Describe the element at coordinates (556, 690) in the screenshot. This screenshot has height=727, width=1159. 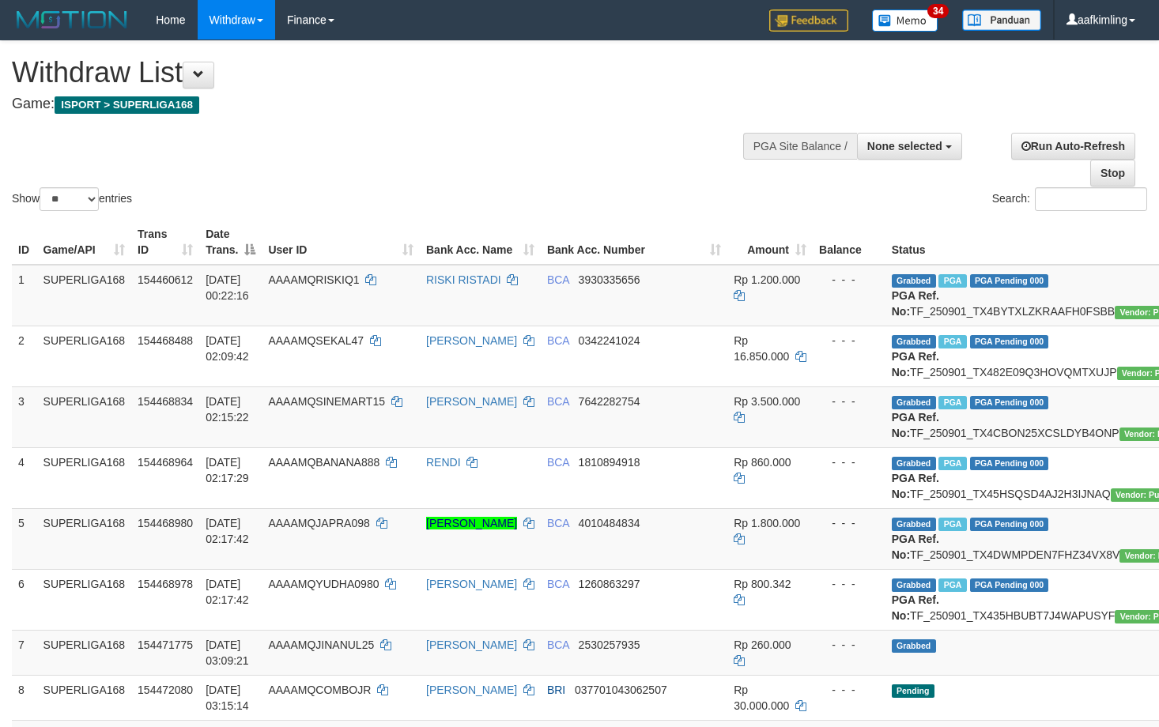
I see `span: BRI` at that location.